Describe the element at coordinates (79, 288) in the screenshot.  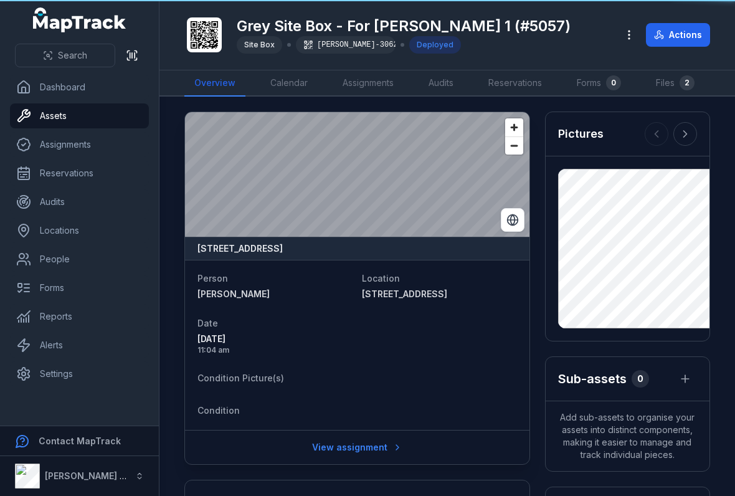
I see `a: Forms` at that location.